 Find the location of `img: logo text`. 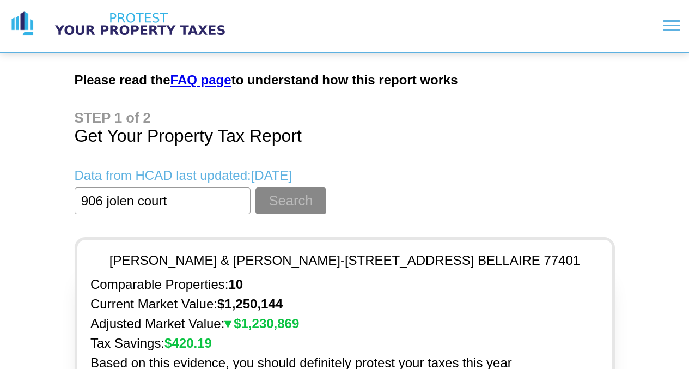

img: logo text is located at coordinates (140, 24).